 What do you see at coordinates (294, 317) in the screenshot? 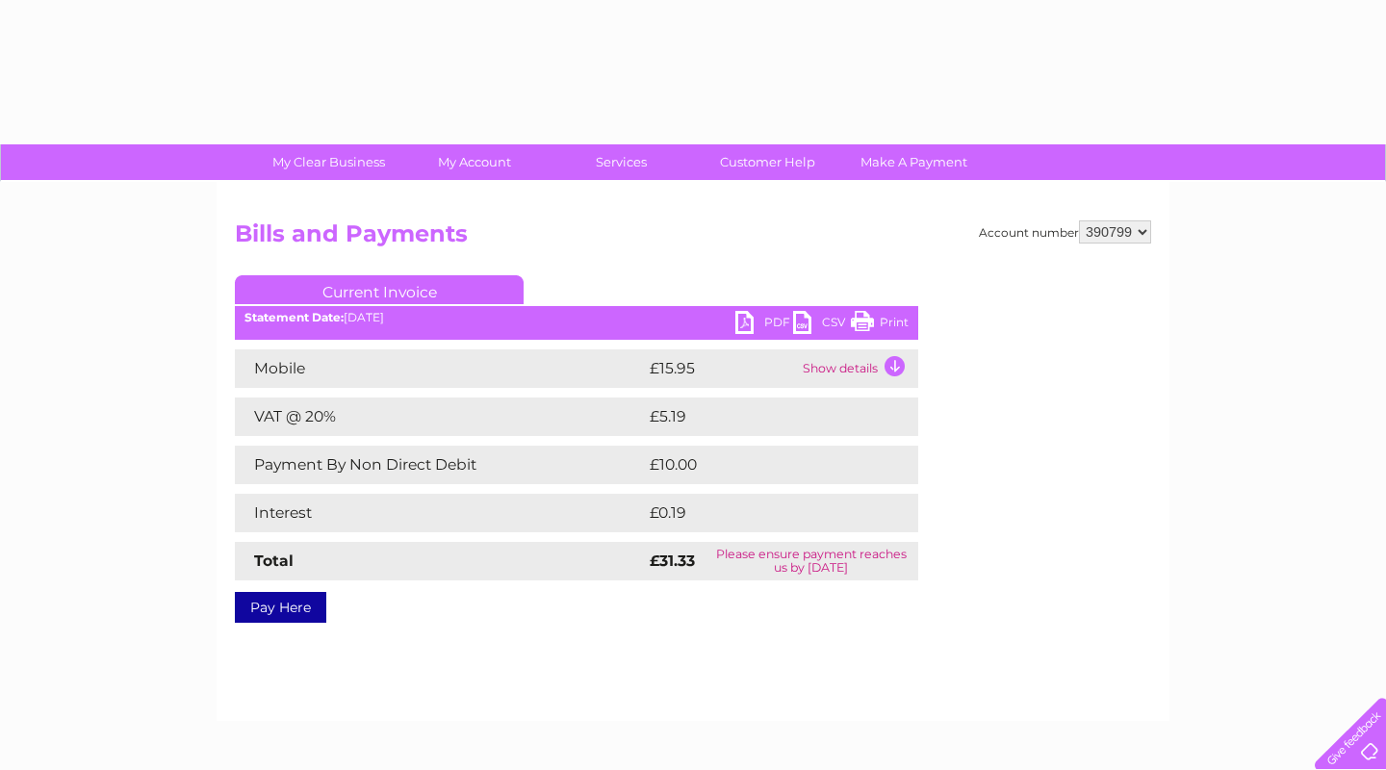
I see `b: Statement Date:` at bounding box center [294, 317].